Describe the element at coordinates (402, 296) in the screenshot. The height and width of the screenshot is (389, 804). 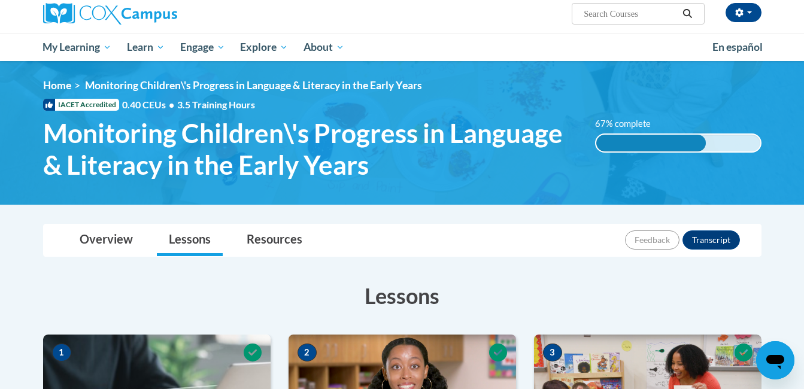
I see `h3: Lessons` at that location.